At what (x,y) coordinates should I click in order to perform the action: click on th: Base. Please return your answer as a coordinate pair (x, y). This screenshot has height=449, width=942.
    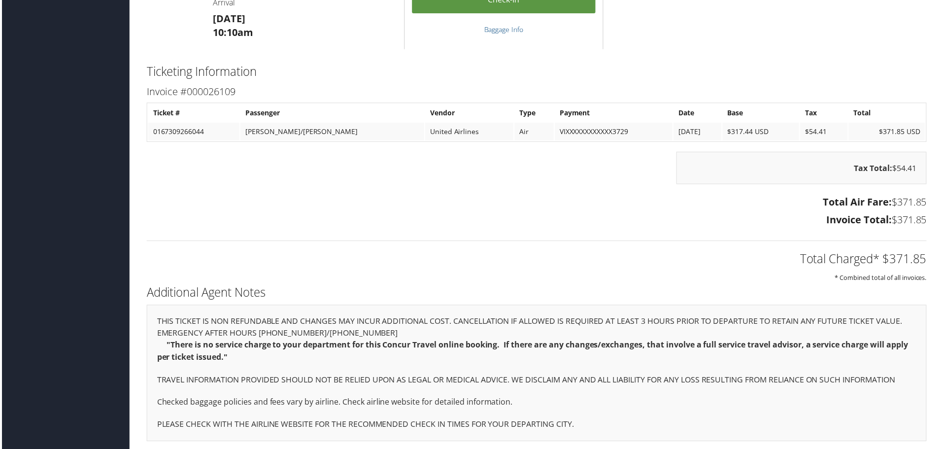
    Looking at the image, I should click on (762, 113).